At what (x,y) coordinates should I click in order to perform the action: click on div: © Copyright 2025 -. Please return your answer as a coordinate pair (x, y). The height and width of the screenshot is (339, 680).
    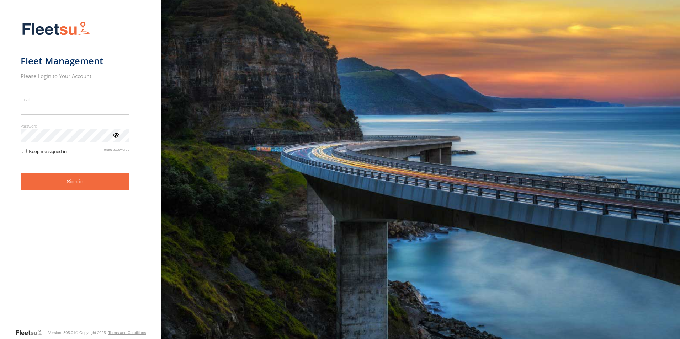
    Looking at the image, I should click on (111, 333).